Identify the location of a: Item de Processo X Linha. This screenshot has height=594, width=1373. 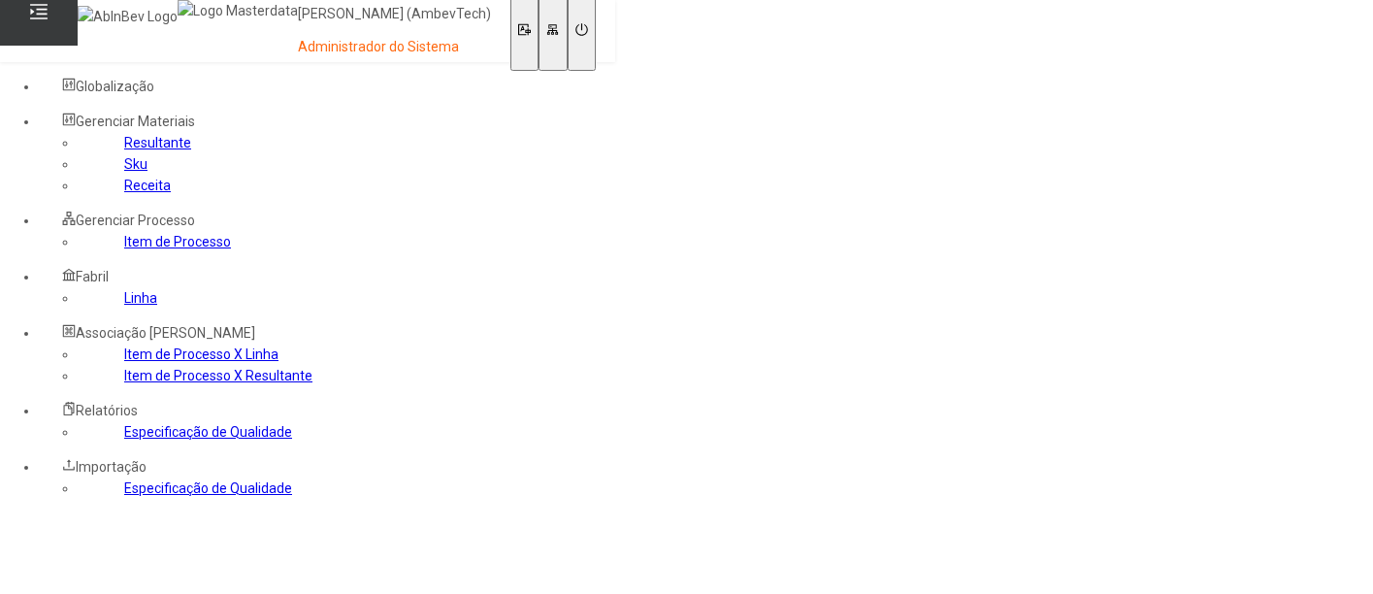
(201, 354).